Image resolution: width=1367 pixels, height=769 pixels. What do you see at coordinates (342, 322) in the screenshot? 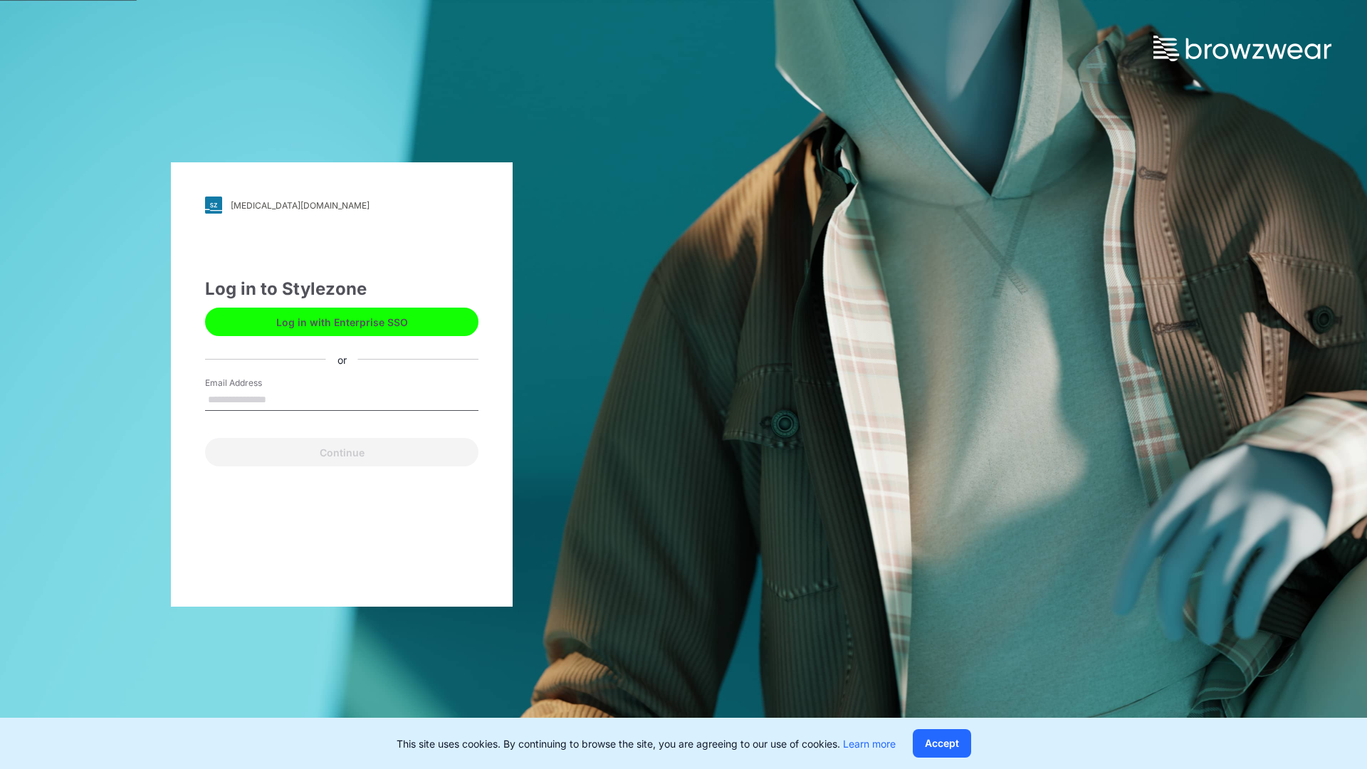
I see `button: Log in with Enterprise SSO` at bounding box center [342, 322].